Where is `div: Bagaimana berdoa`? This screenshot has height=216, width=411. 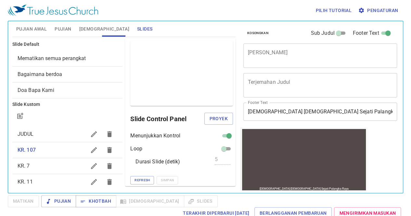
div: Bagaimana berdoa is located at coordinates (68, 74).